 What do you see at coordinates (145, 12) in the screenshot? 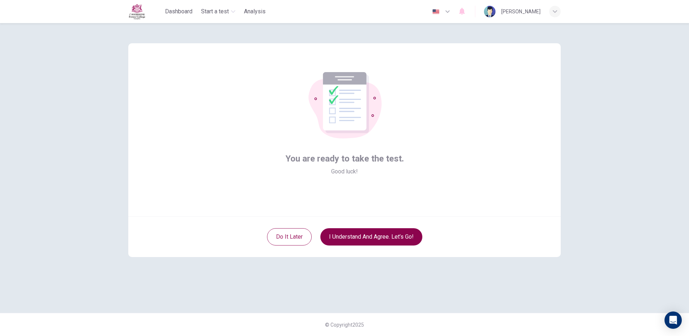
I see `a: Fettes logo` at bounding box center [145, 12].